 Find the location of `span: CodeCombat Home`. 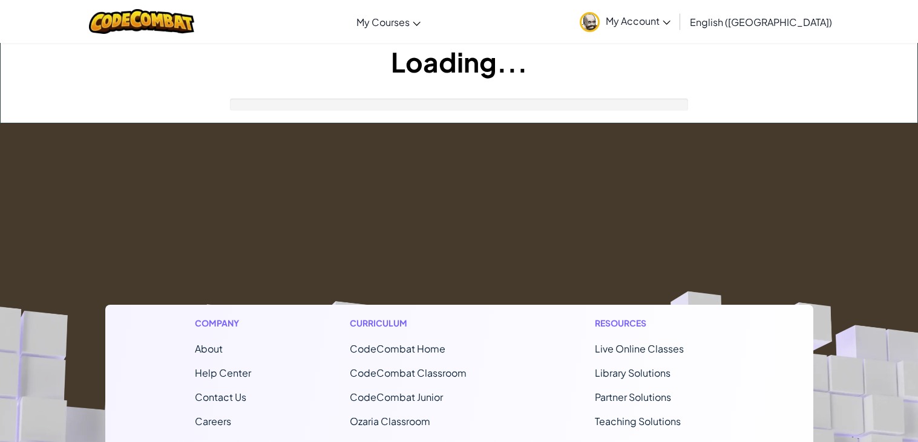

span: CodeCombat Home is located at coordinates (397, 348).